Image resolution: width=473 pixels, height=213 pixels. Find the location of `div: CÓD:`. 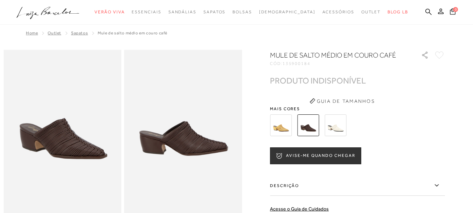

div: CÓD: is located at coordinates (340, 63).